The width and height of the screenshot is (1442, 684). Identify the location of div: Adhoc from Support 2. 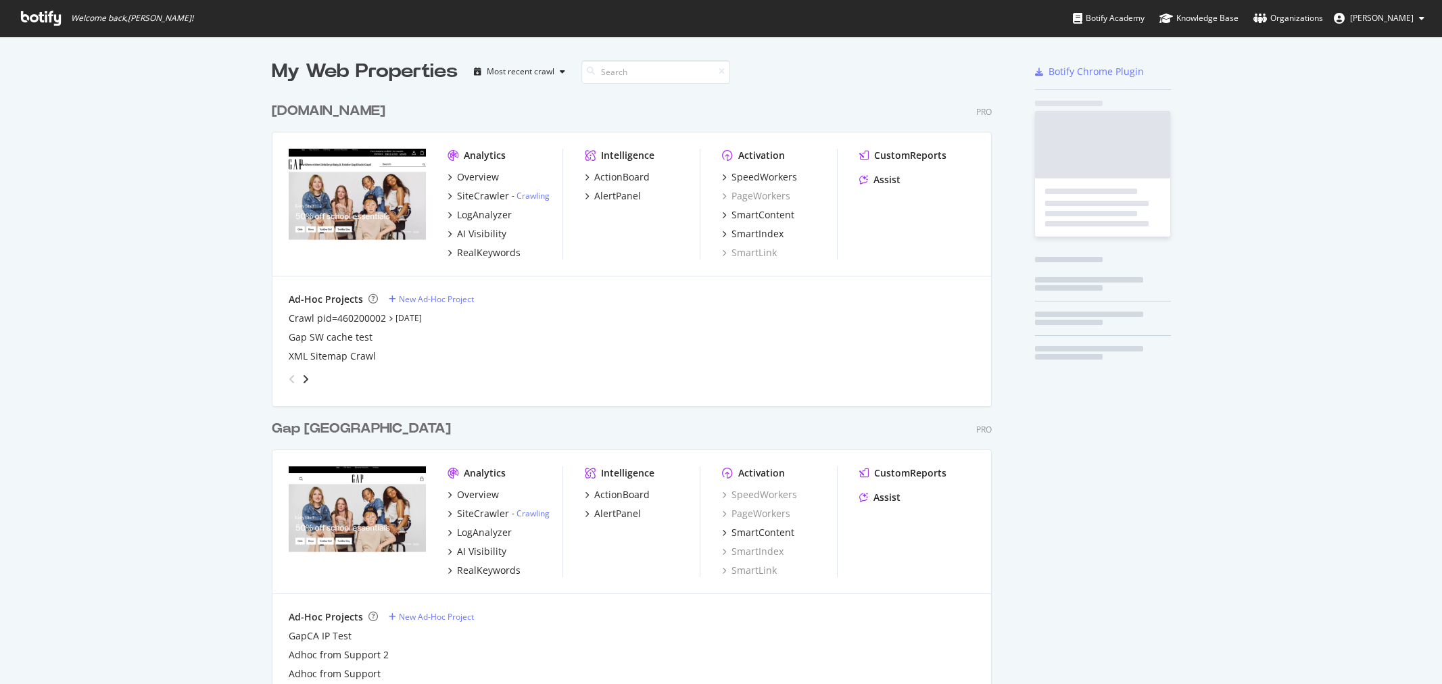
(339, 655).